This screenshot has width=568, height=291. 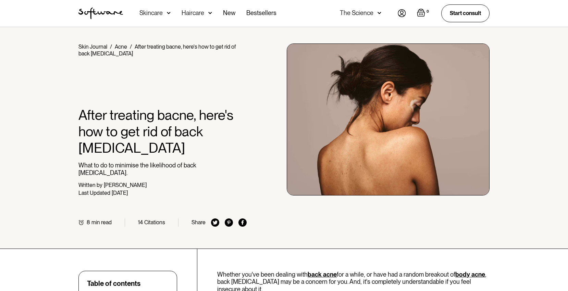 What do you see at coordinates (93, 47) in the screenshot?
I see `a: Skin Journal` at bounding box center [93, 47].